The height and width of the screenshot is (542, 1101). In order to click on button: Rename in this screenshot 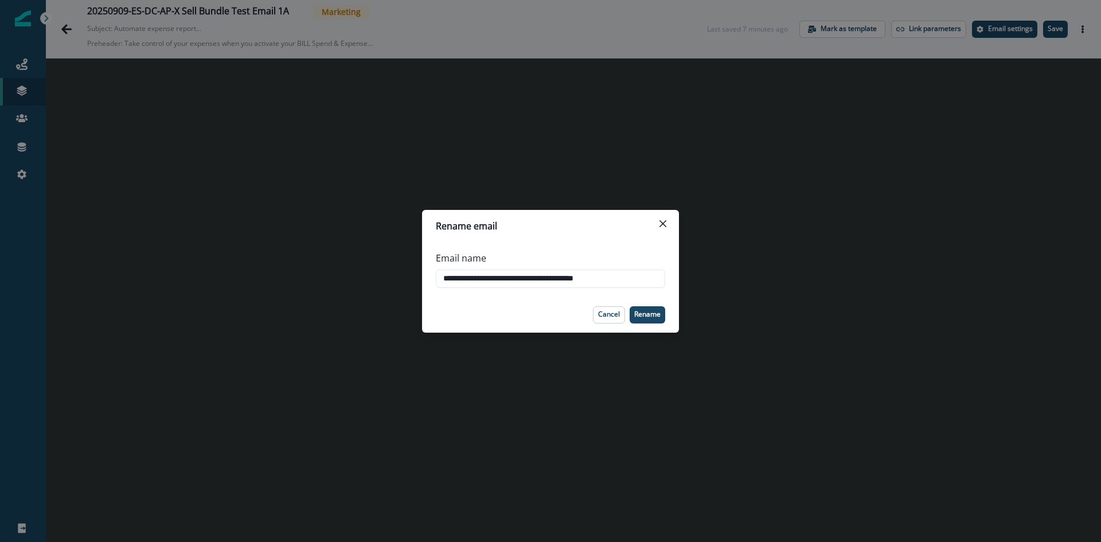, I will do `click(647, 315)`.